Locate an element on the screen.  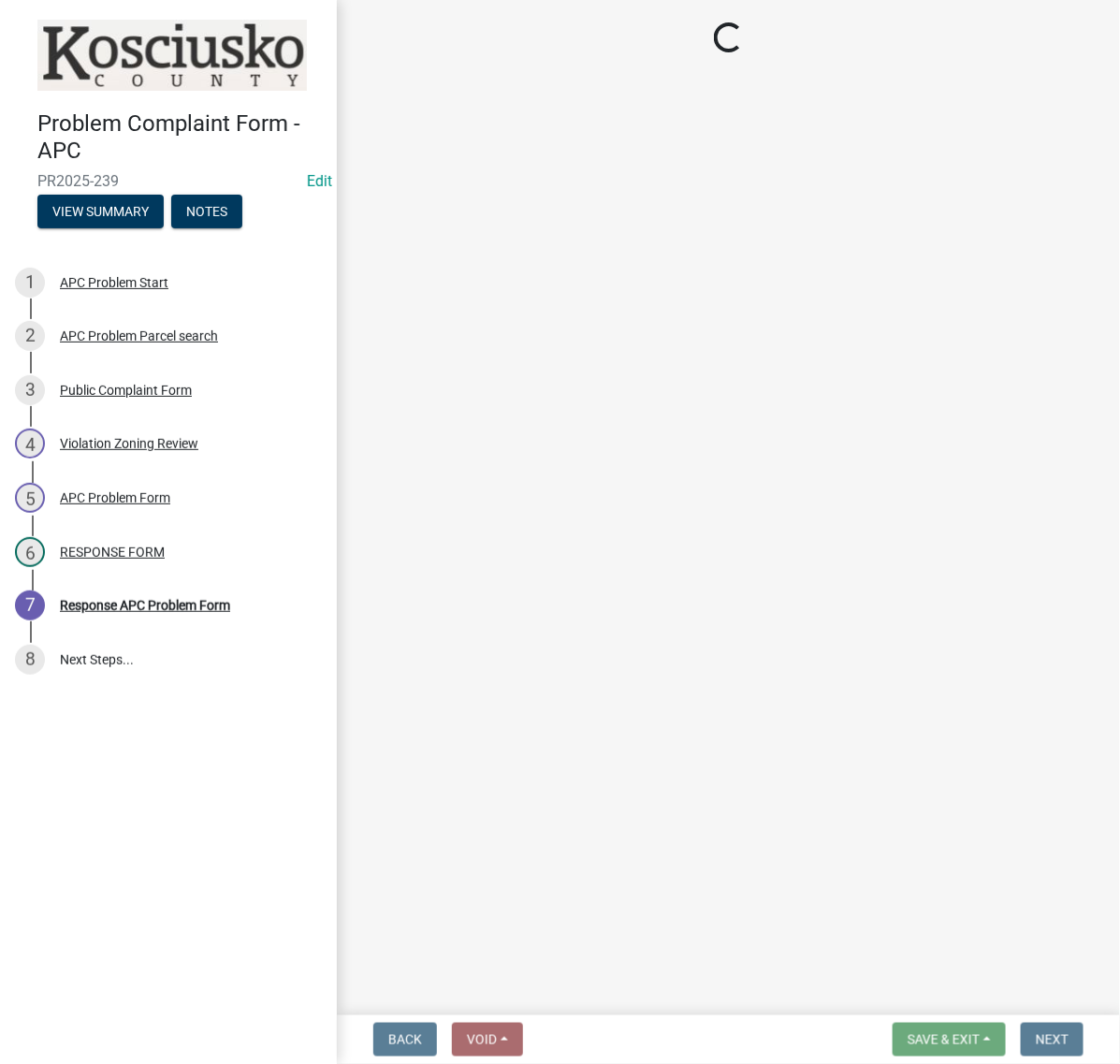
div: Violation Zoning Review is located at coordinates (129, 444).